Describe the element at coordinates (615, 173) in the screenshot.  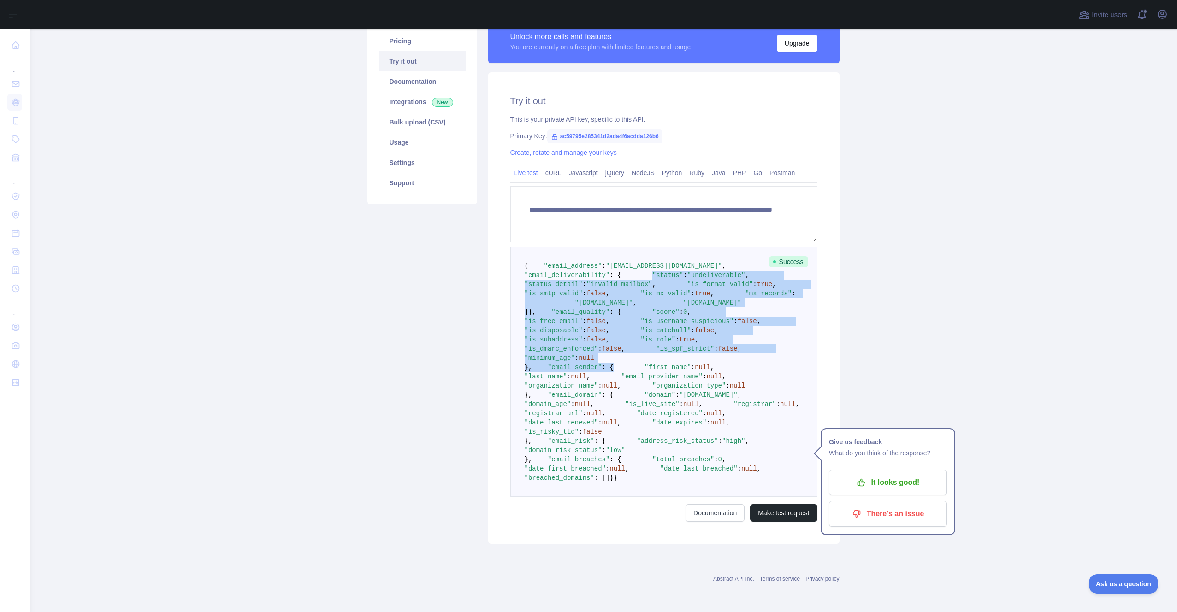
I see `a: jQuery` at that location.